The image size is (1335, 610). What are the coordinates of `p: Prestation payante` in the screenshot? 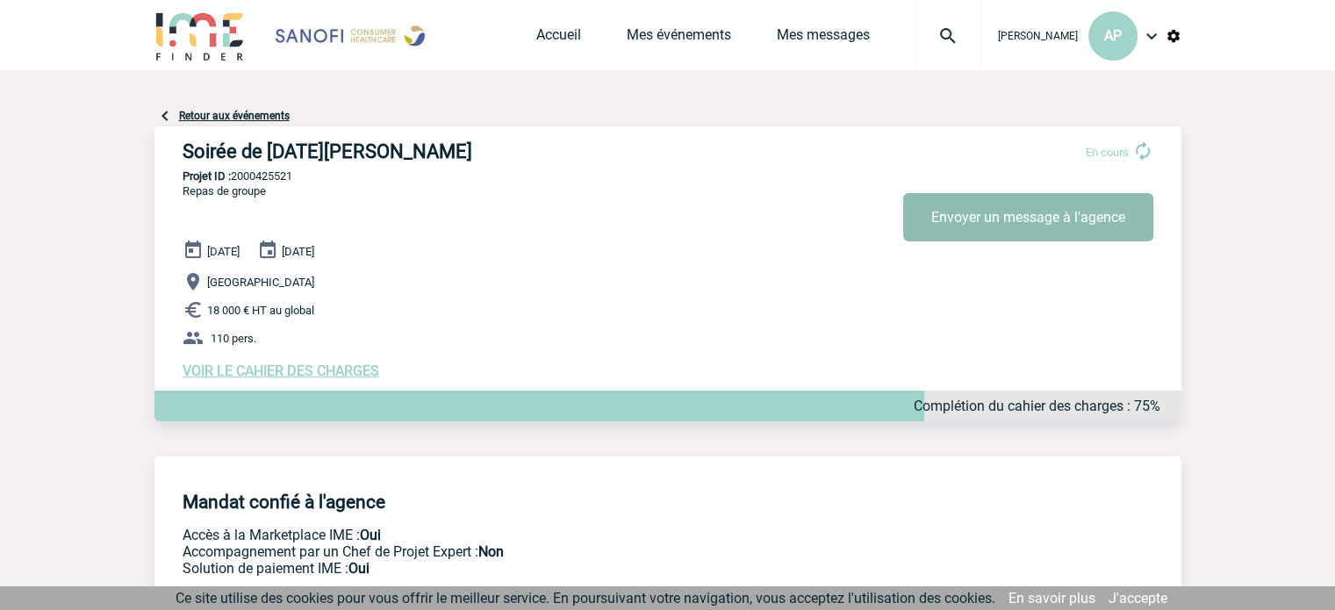 It's located at (547, 551).